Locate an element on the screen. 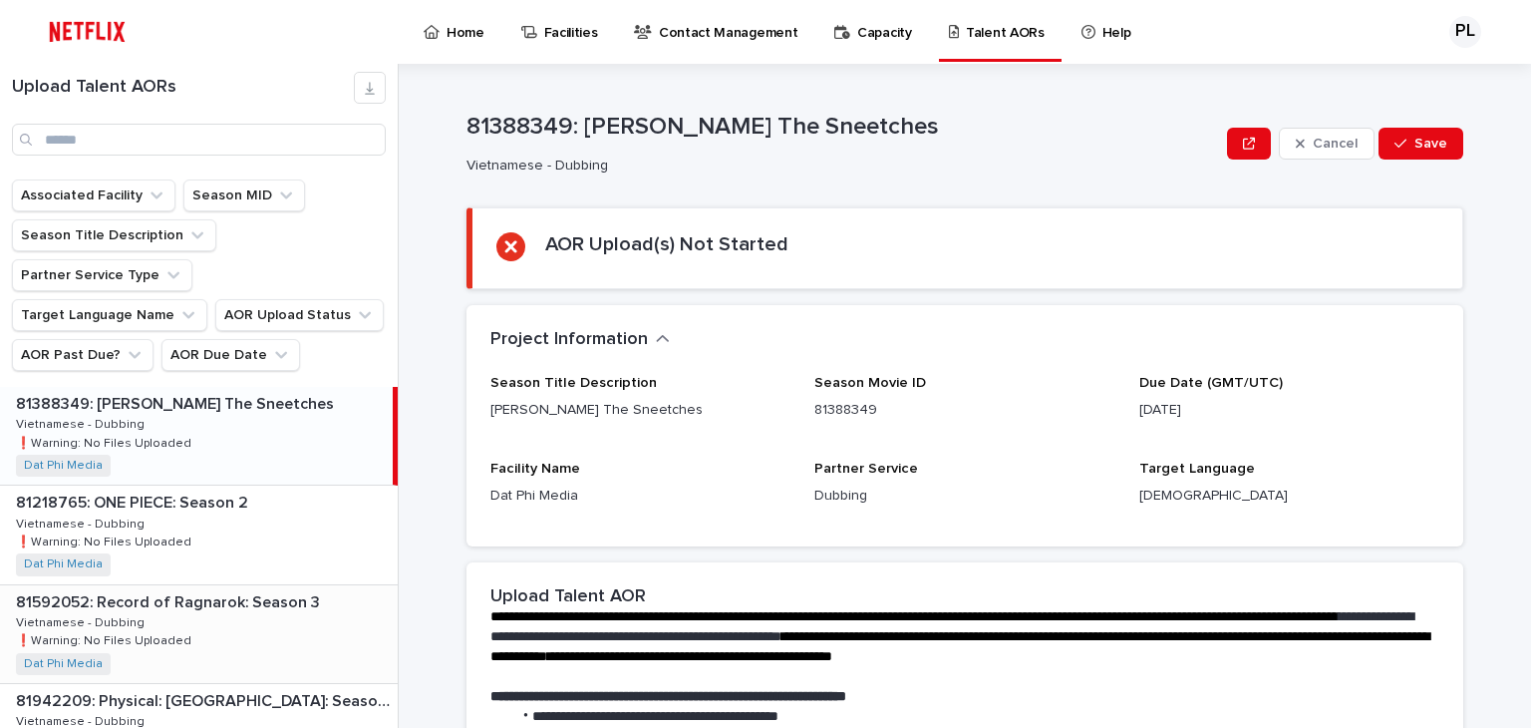  button: Target Language Name is located at coordinates (110, 315).